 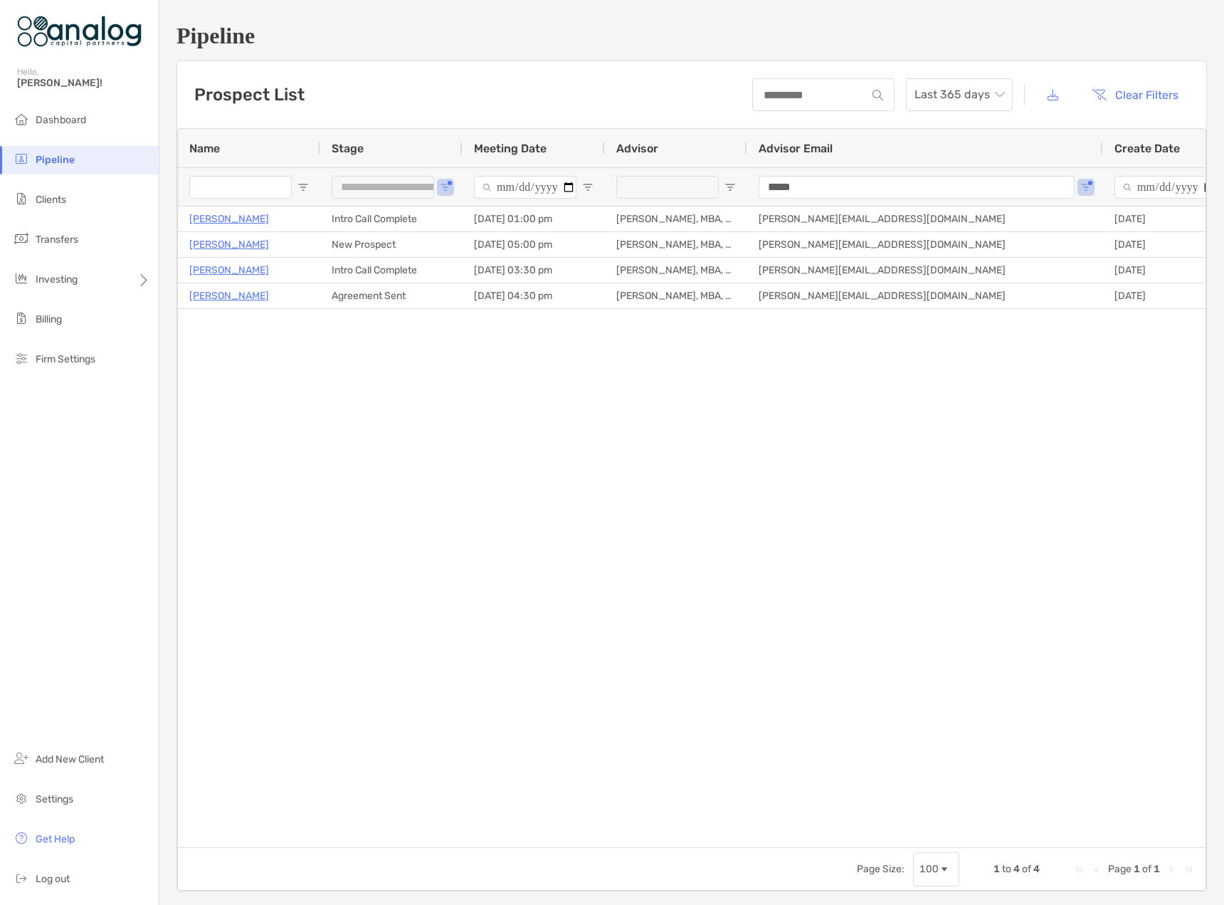 What do you see at coordinates (55, 839) in the screenshot?
I see `span: Get Help` at bounding box center [55, 839].